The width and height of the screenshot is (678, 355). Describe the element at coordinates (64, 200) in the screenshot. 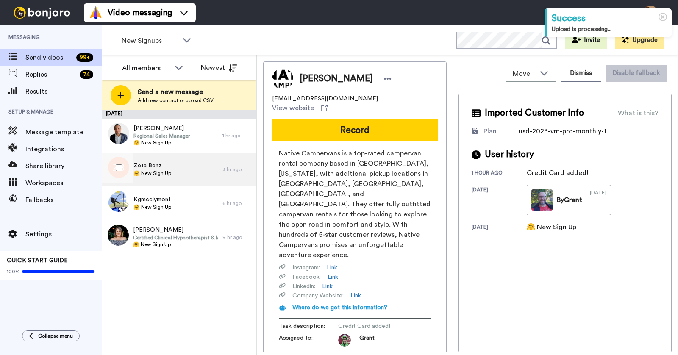

I see `span: Fallbacks` at that location.